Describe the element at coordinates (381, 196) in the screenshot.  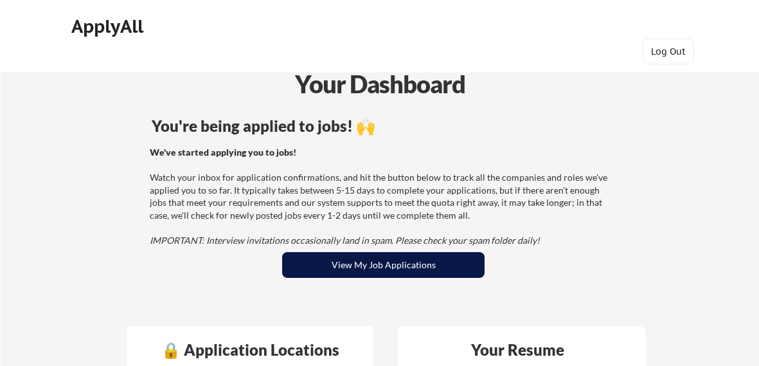
I see `div: Watch your inbox for application confirmations, and hit the button below to track all the compani...` at that location.